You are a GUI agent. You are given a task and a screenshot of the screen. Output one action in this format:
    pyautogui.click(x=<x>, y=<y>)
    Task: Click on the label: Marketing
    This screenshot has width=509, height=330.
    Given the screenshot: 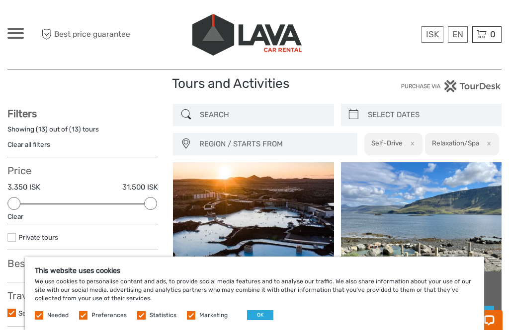 What is the action you would take?
    pyautogui.click(x=213, y=315)
    